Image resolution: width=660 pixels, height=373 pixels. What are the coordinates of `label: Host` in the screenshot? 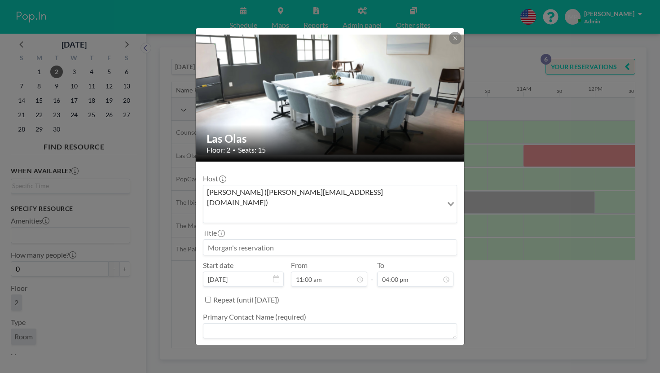 It's located at (214, 179).